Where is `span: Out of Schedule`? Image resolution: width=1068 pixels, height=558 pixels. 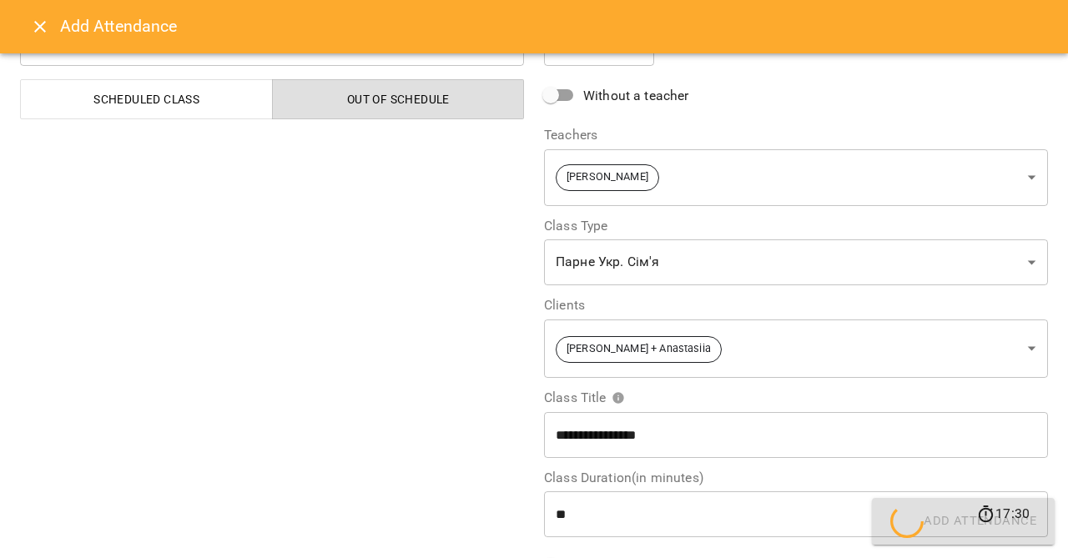 span: Out of Schedule is located at coordinates (399, 99).